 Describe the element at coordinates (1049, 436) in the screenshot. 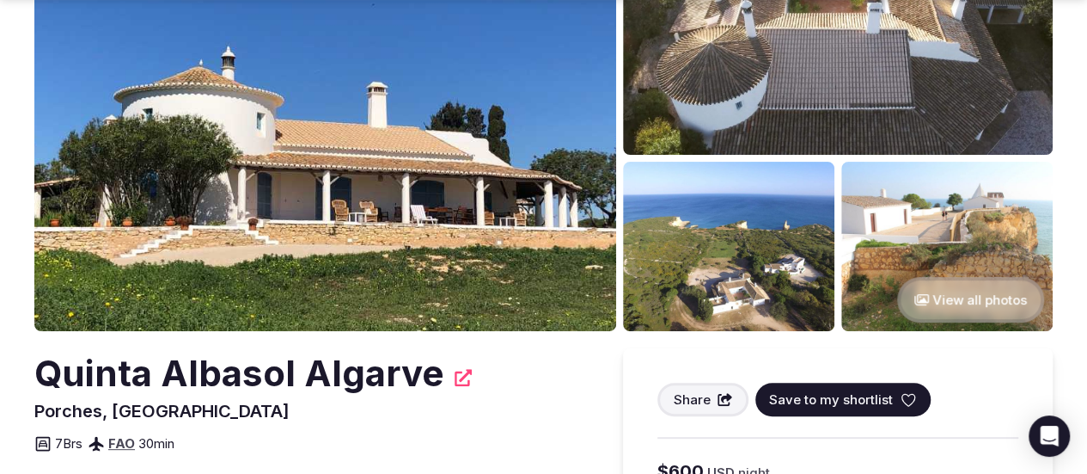

I see `div: Open Intercom Messenger` at that location.